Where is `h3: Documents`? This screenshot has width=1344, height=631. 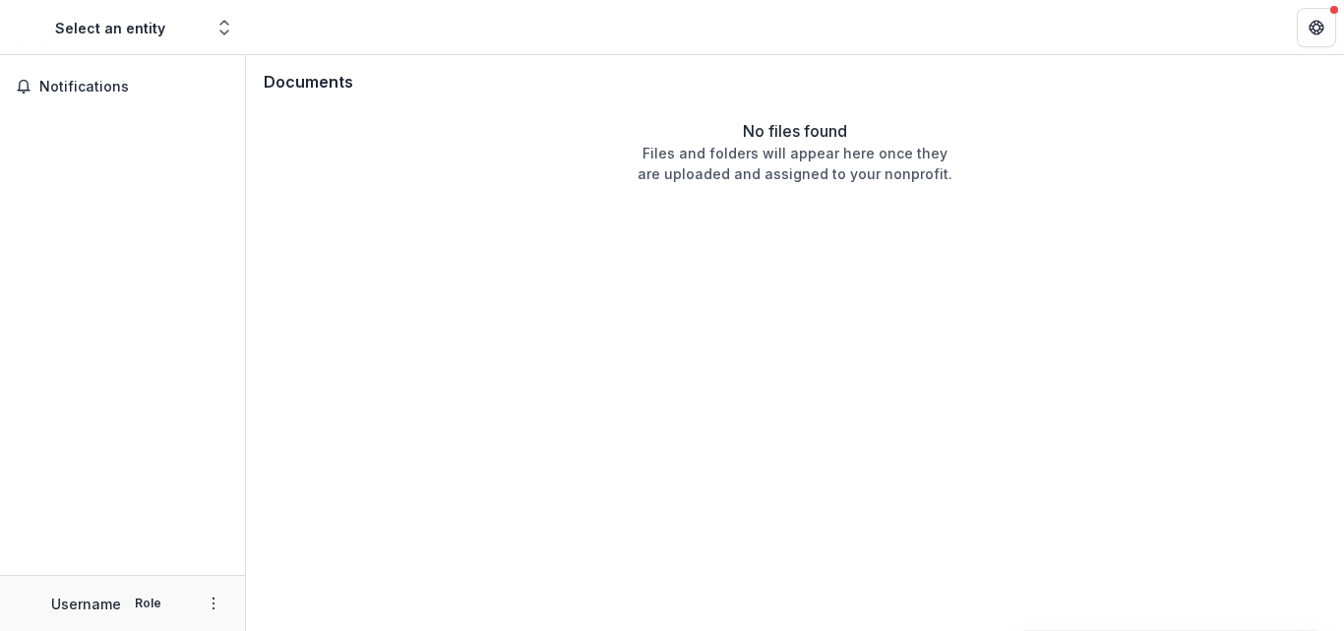
h3: Documents is located at coordinates (308, 82).